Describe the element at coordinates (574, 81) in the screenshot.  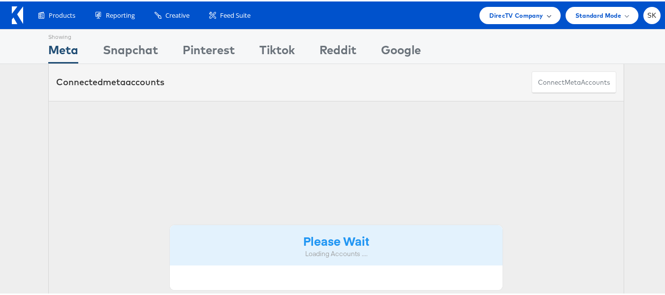
I see `button: ConnectmetaAccounts` at that location.